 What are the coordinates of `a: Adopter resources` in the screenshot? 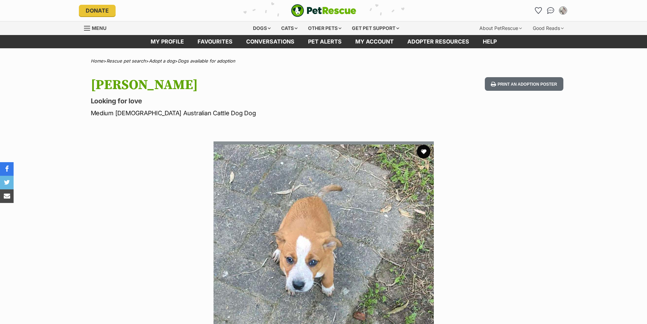 It's located at (438, 41).